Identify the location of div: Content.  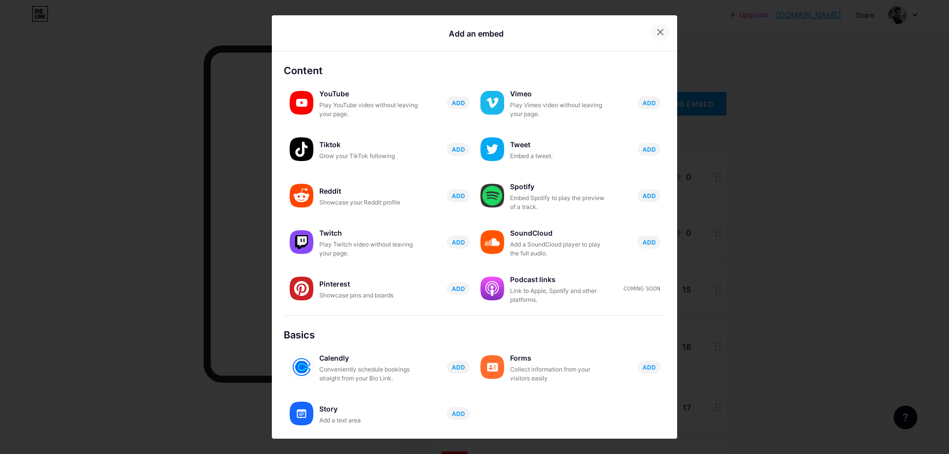
(474, 71).